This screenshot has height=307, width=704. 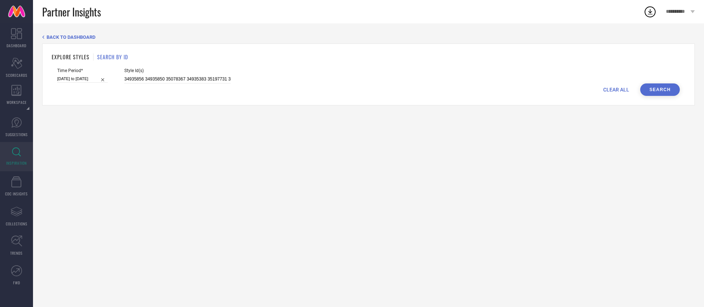 What do you see at coordinates (71, 37) in the screenshot?
I see `span: BACK TO DASHBOARD` at bounding box center [71, 37].